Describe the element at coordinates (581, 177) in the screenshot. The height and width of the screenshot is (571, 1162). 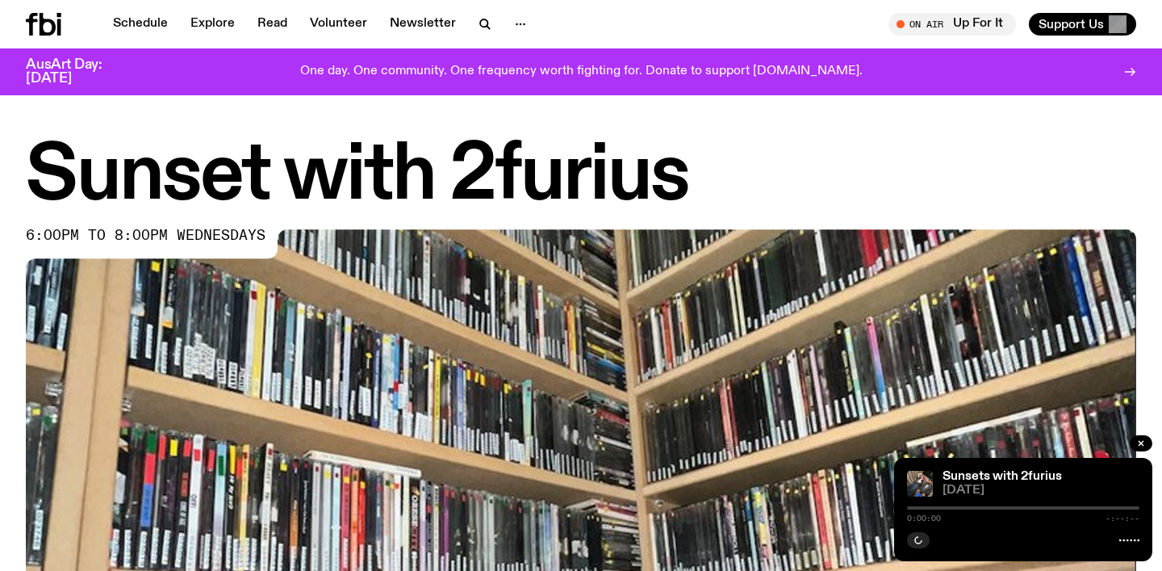
I see `h1: Sunset with 2furius` at that location.